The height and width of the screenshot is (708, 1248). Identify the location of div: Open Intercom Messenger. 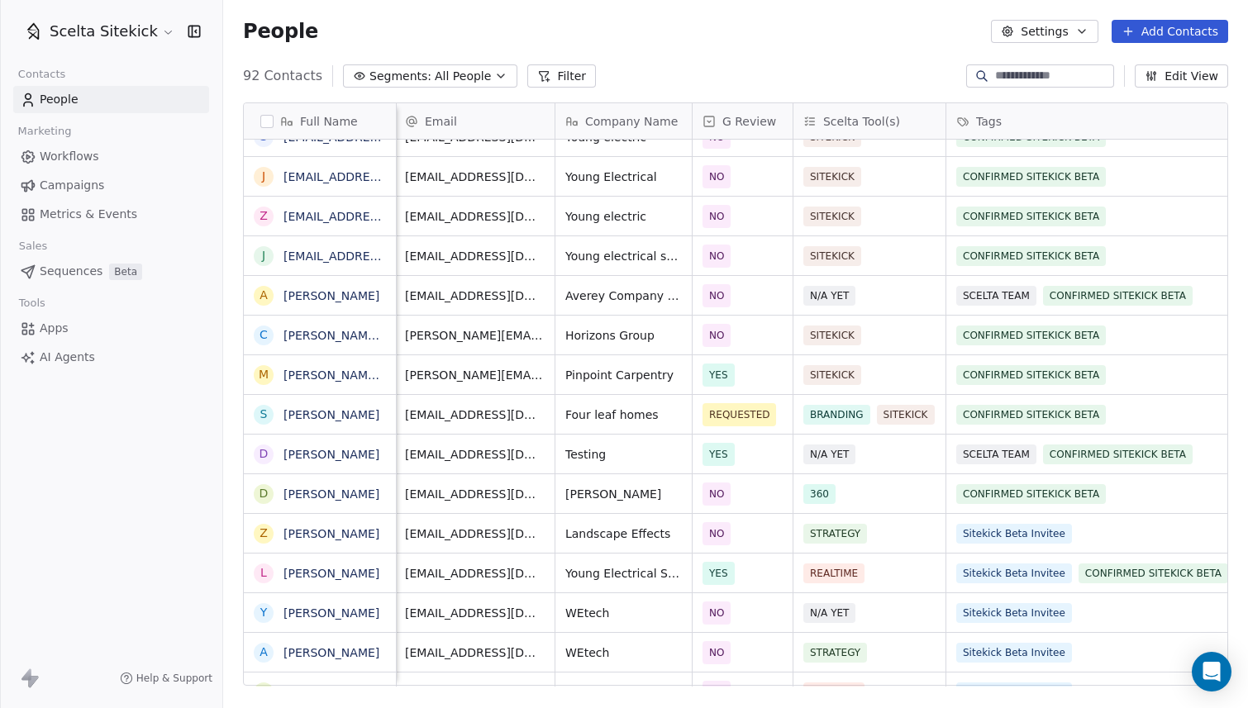
(1211, 672).